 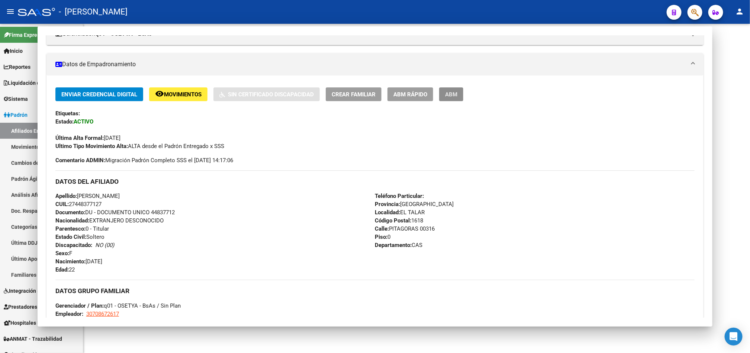 What do you see at coordinates (383, 237) in the screenshot?
I see `span: 0` at bounding box center [383, 237].